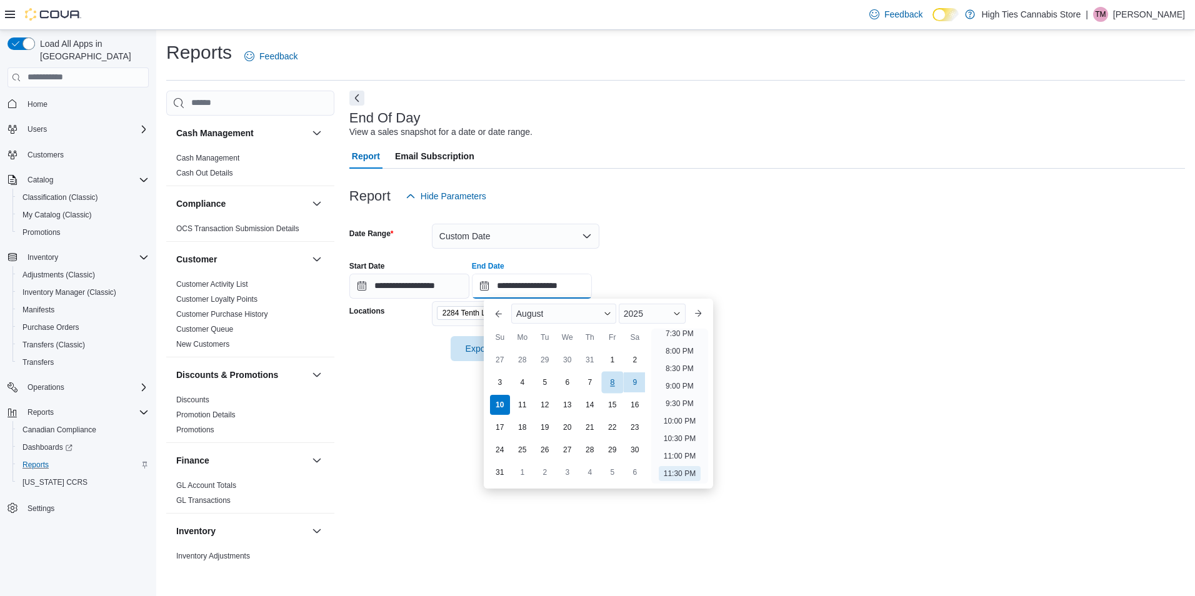 This screenshot has width=1195, height=596. What do you see at coordinates (53, 14) in the screenshot?
I see `img: Cova` at bounding box center [53, 14].